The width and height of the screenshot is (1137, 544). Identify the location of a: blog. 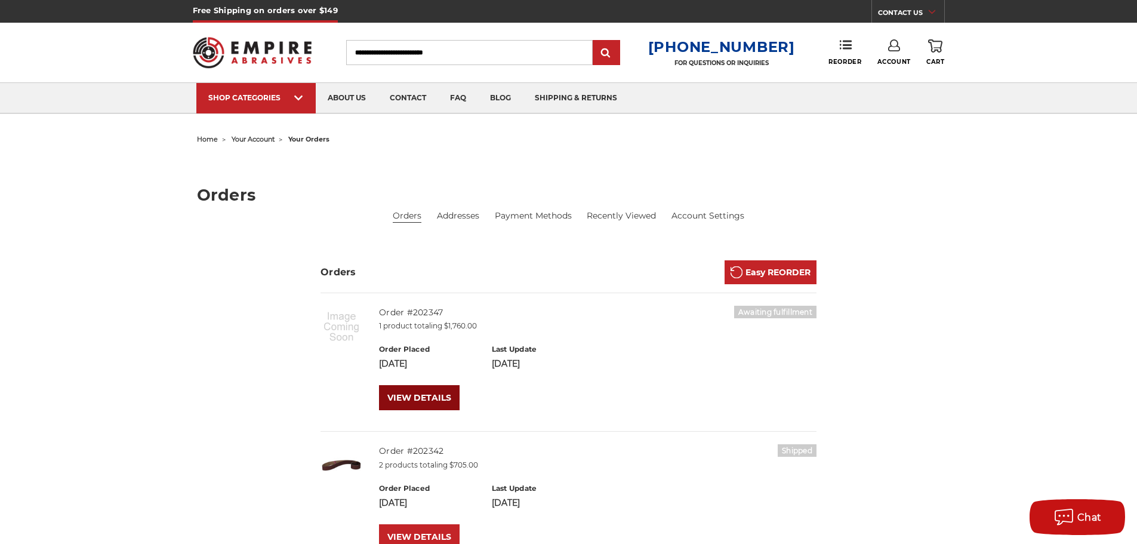
(500, 98).